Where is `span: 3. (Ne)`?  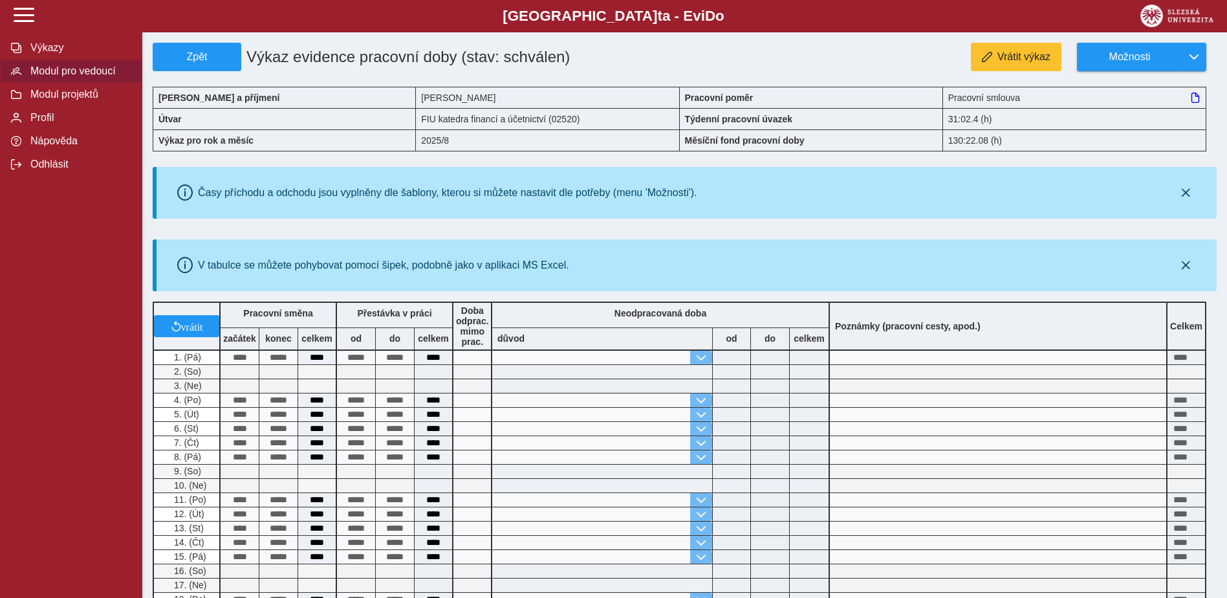 span: 3. (Ne) is located at coordinates (186, 386).